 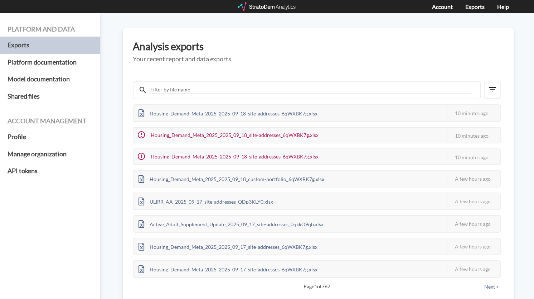 I want to click on input: Filter by file name, so click(x=310, y=90).